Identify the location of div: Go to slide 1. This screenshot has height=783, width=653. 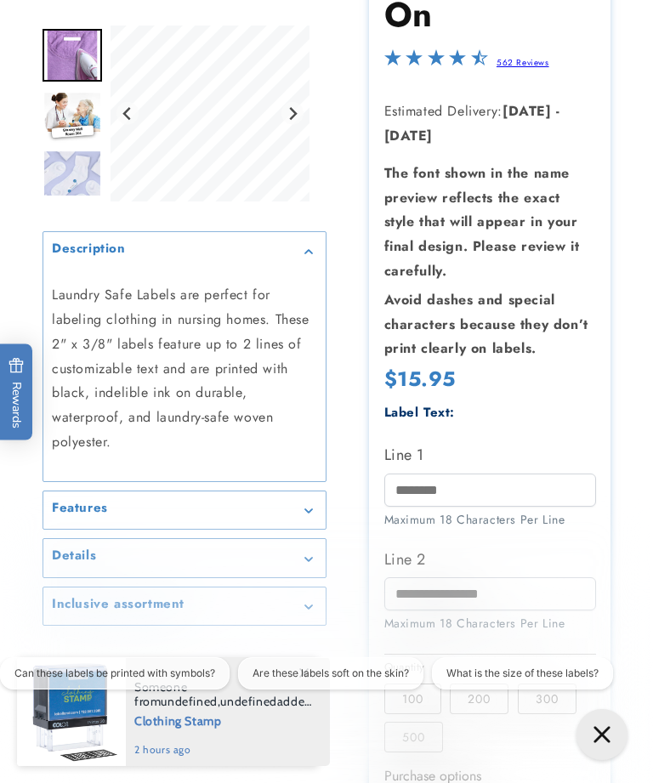
(72, 55).